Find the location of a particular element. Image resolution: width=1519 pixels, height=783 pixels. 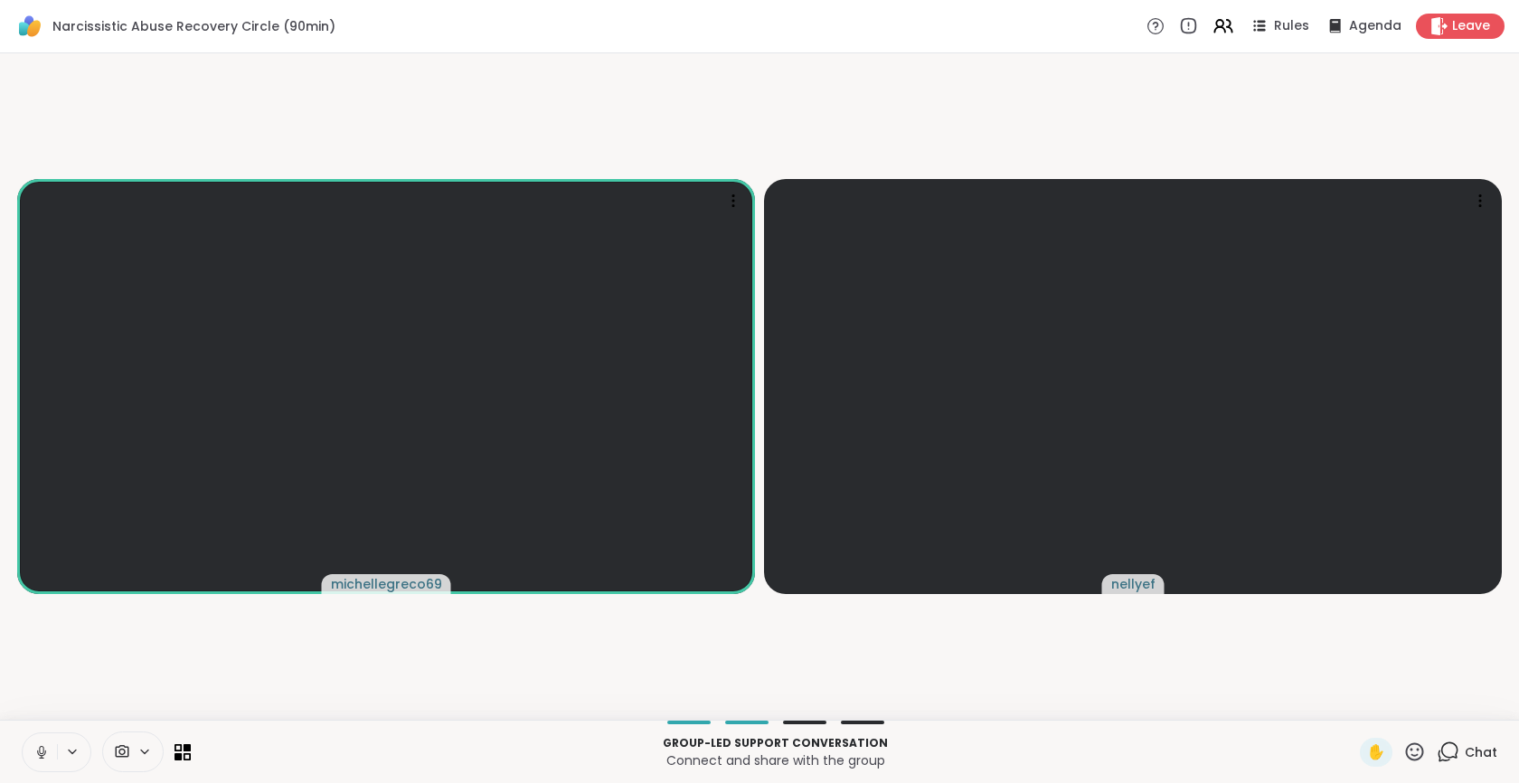

span: Agenda is located at coordinates (1375, 26).